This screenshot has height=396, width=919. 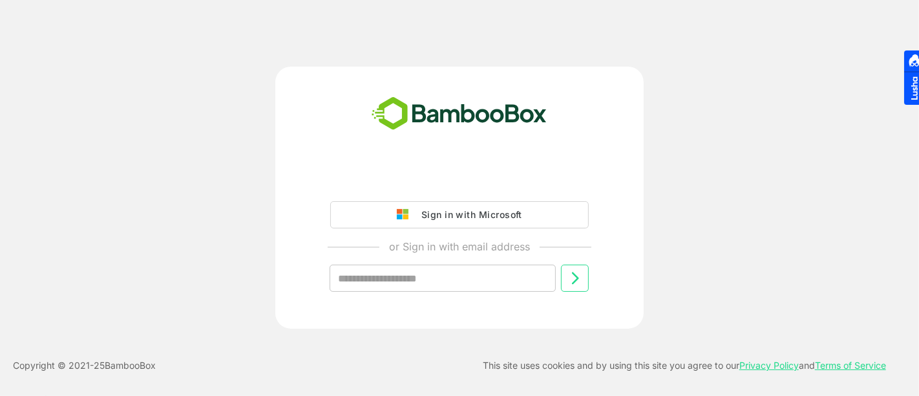 I want to click on button: Sign in with Microsoft, so click(x=460, y=215).